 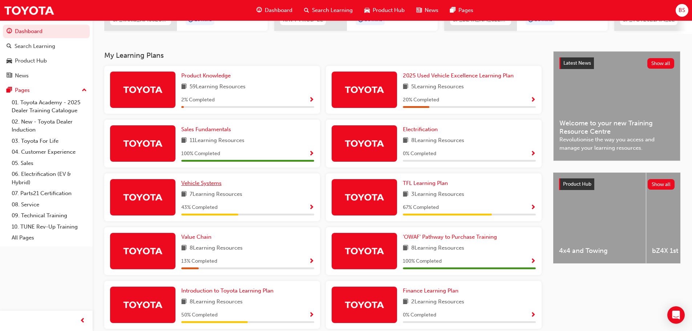 What do you see at coordinates (29, 10) in the screenshot?
I see `a: Trak` at bounding box center [29, 10].